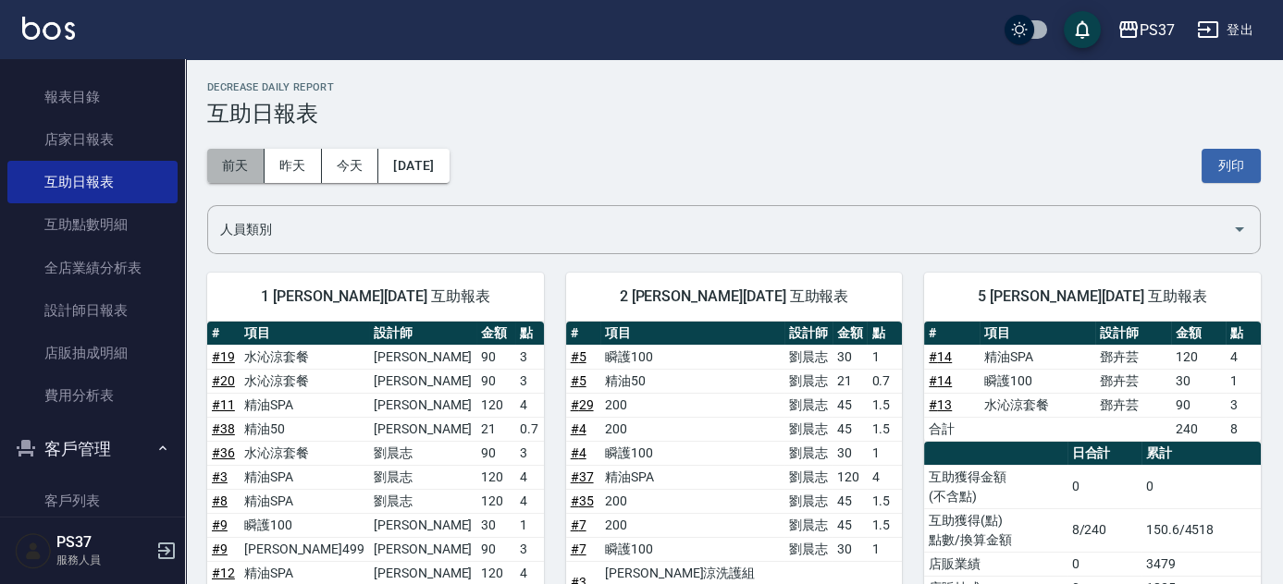 This screenshot has width=1283, height=584. I want to click on a: 互助點數明細, so click(92, 225).